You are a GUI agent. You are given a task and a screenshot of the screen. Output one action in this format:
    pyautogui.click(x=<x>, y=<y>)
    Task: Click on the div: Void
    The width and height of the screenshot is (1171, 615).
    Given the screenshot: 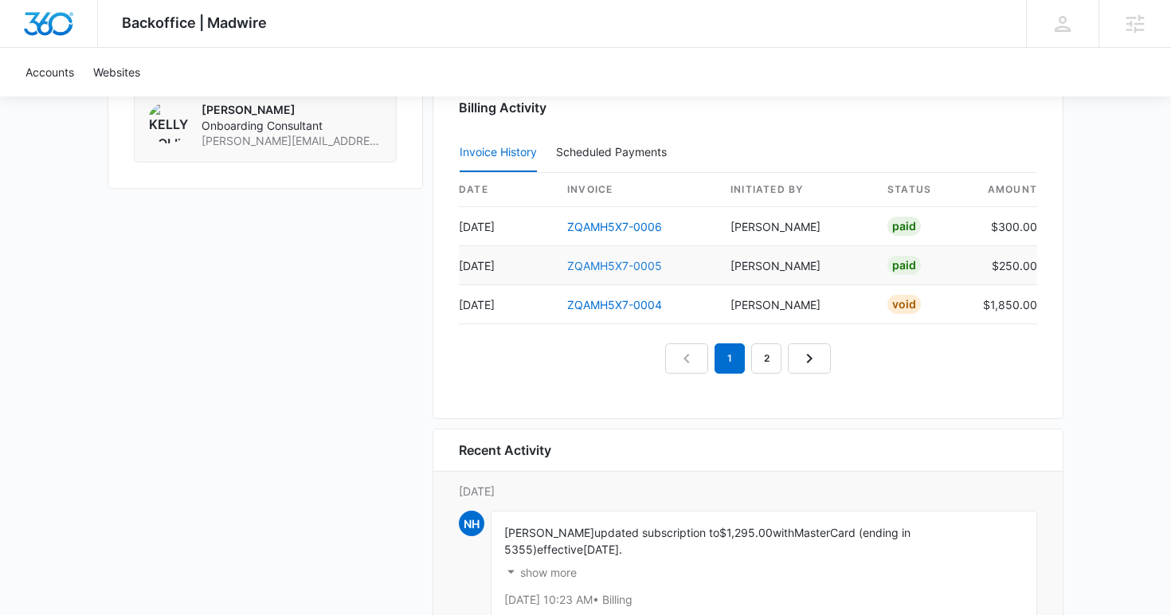 What is the action you would take?
    pyautogui.click(x=904, y=304)
    